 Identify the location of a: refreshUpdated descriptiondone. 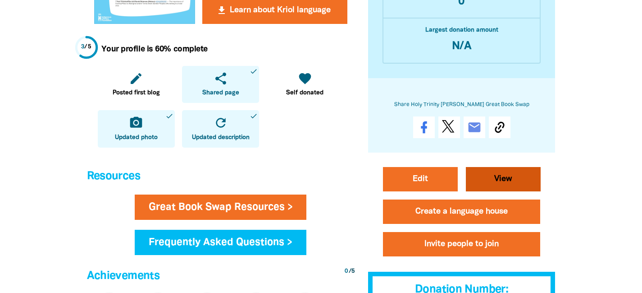
(220, 128).